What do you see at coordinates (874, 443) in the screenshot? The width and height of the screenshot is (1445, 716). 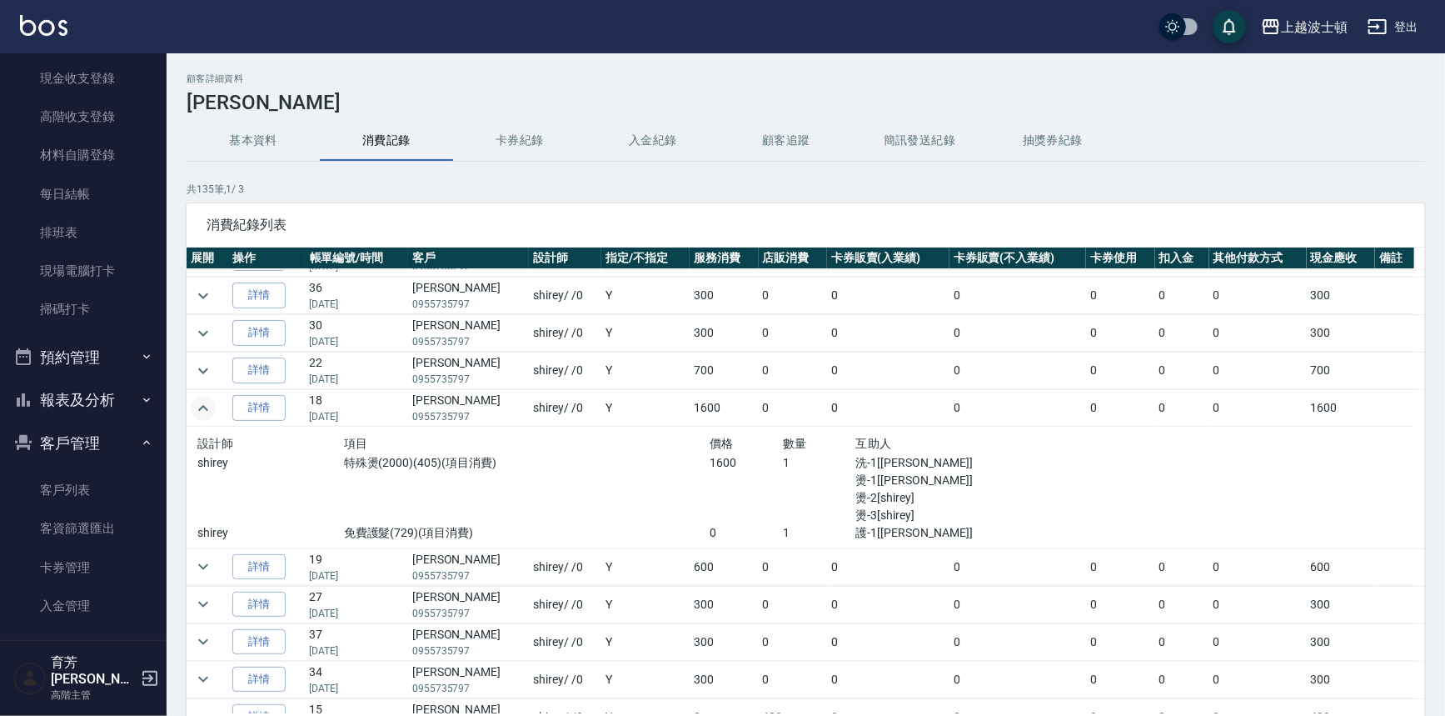 I see `span: 互助人` at bounding box center [874, 443].